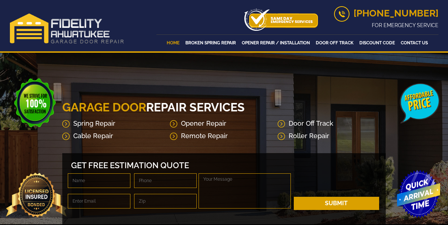  What do you see at coordinates (414, 43) in the screenshot?
I see `a: Contact Us` at bounding box center [414, 43].